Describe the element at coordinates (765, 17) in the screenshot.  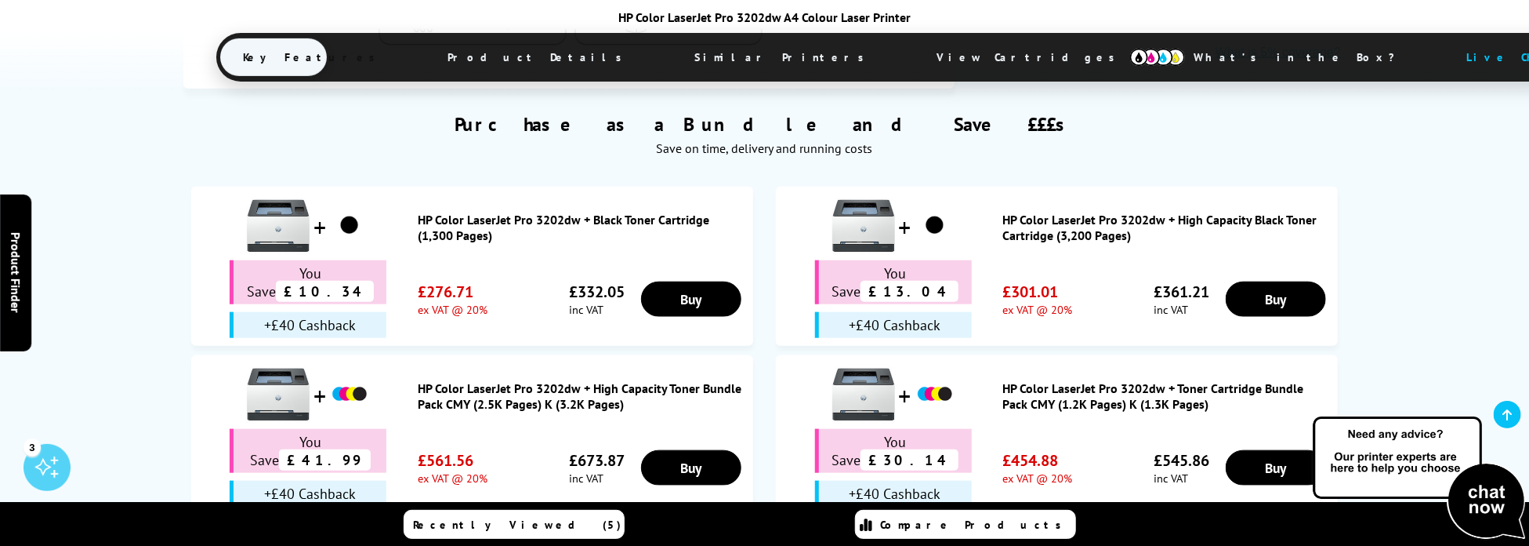
I see `div: HP Color LaserJet Pro 3202dw A4 Colour Laser Printer` at that location.